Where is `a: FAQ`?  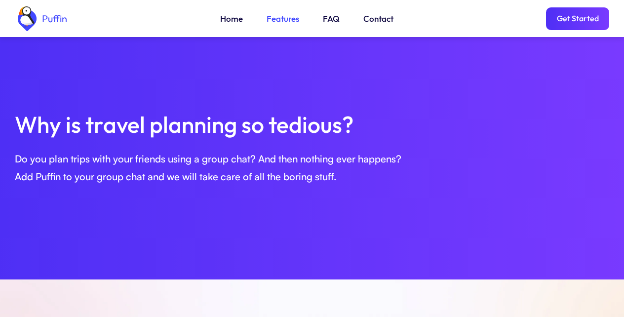 a: FAQ is located at coordinates (331, 19).